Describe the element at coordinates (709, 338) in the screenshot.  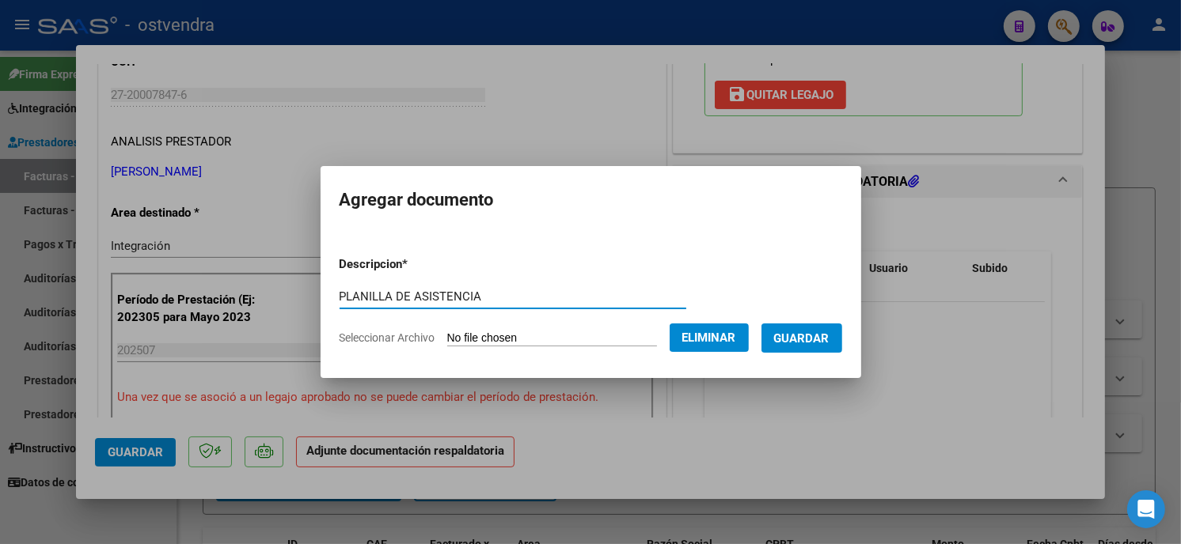
I see `button: Eliminar` at that location.